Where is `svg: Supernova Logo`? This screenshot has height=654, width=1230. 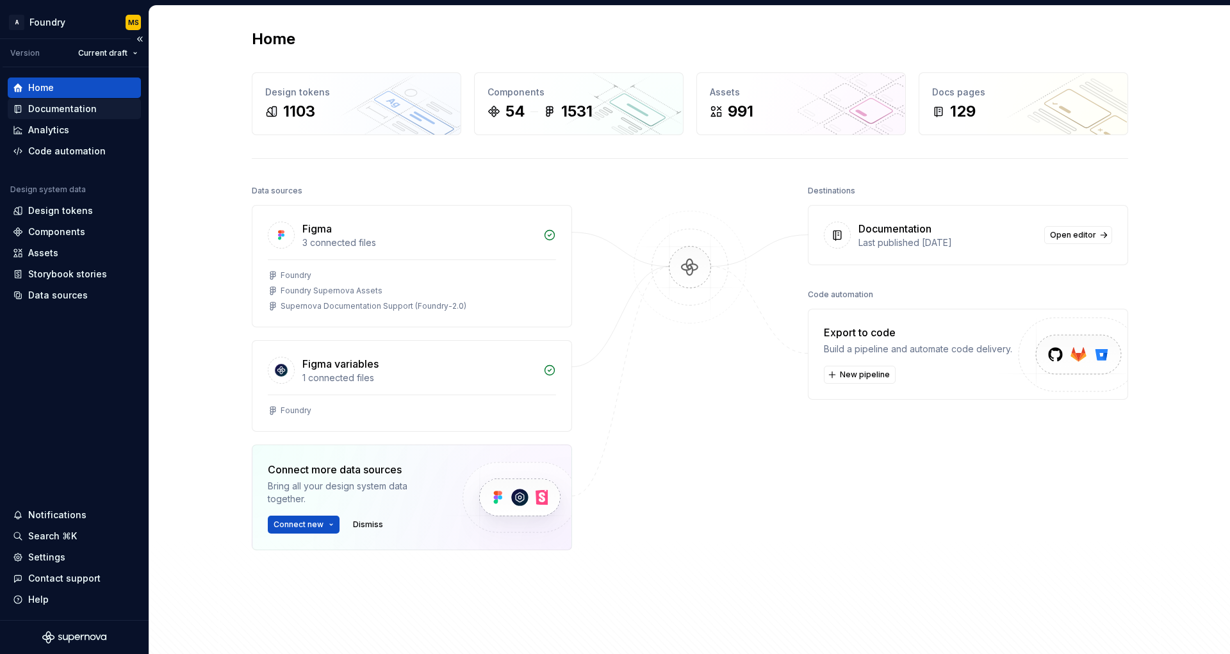
svg: Supernova Logo is located at coordinates (74, 638).